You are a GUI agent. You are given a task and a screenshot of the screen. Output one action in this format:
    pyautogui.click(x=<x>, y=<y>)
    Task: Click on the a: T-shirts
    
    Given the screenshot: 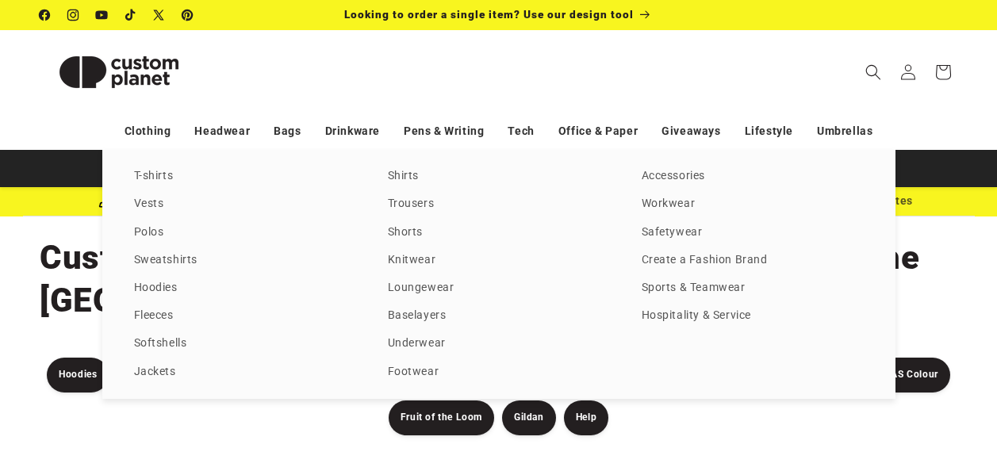 What is the action you would take?
    pyautogui.click(x=245, y=176)
    